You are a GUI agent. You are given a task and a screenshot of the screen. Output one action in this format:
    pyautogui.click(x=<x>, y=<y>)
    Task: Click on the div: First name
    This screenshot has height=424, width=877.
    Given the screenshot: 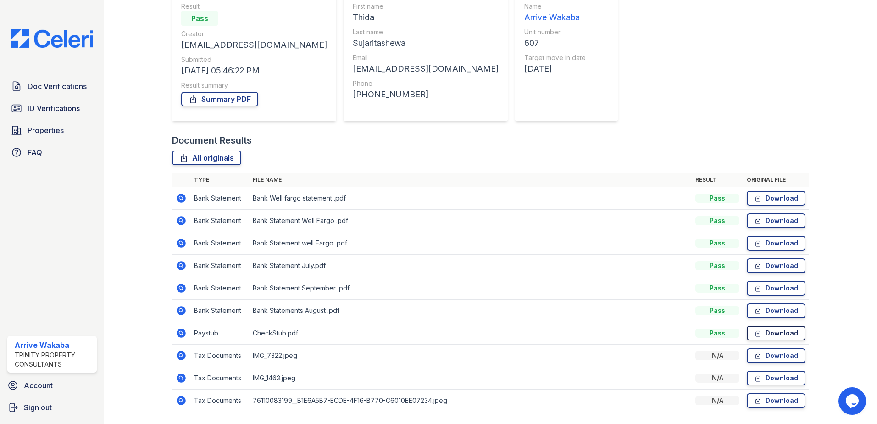 What is the action you would take?
    pyautogui.click(x=426, y=6)
    